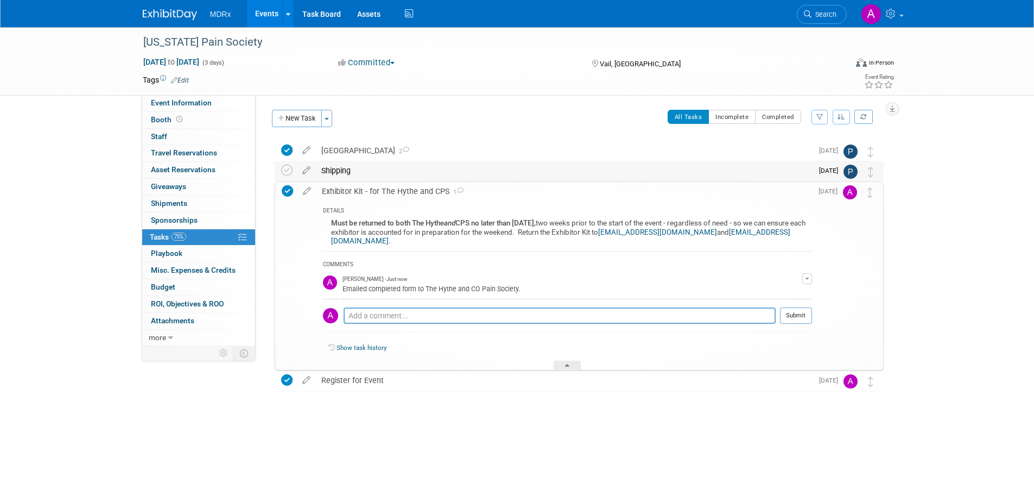 The height and width of the screenshot is (495, 1034). I want to click on div: Event Format, so click(839, 65).